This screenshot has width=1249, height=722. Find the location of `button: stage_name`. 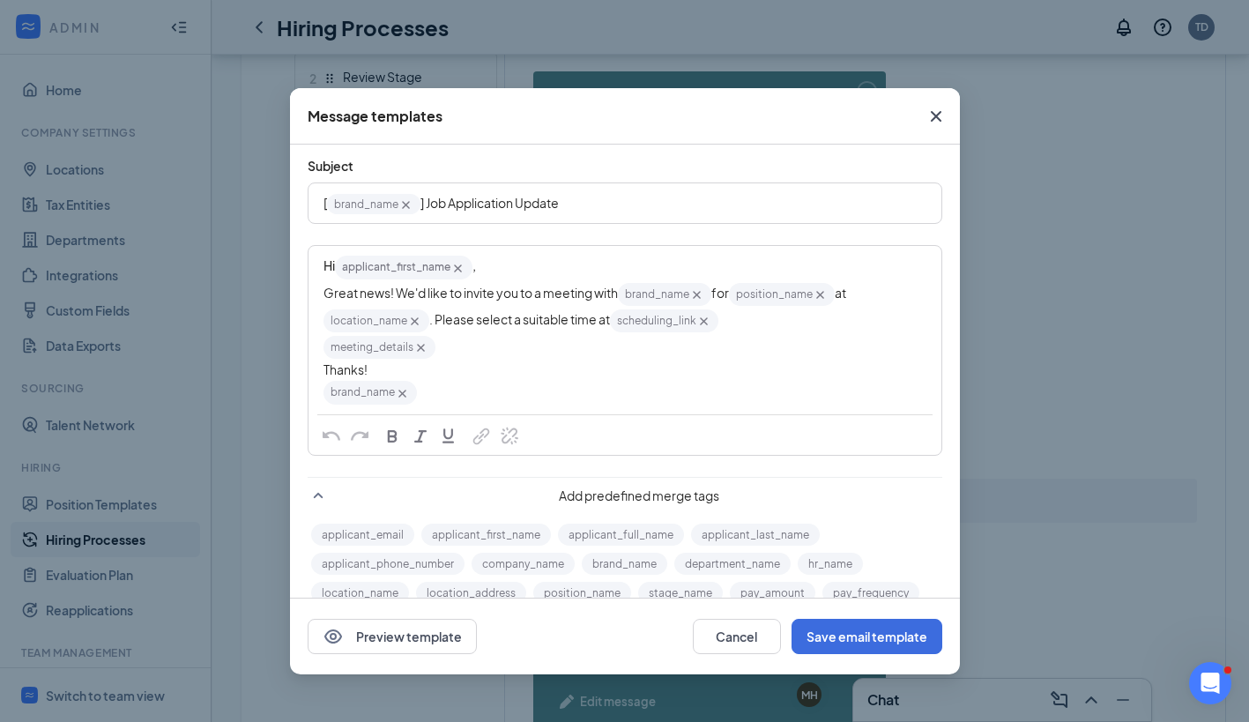

button: stage_name is located at coordinates (680, 592).